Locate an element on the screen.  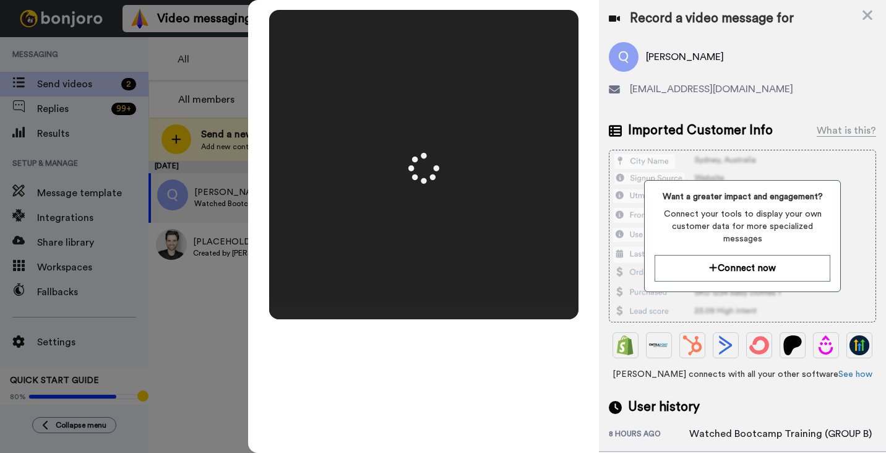
img: GoHighLevel is located at coordinates (860, 345).